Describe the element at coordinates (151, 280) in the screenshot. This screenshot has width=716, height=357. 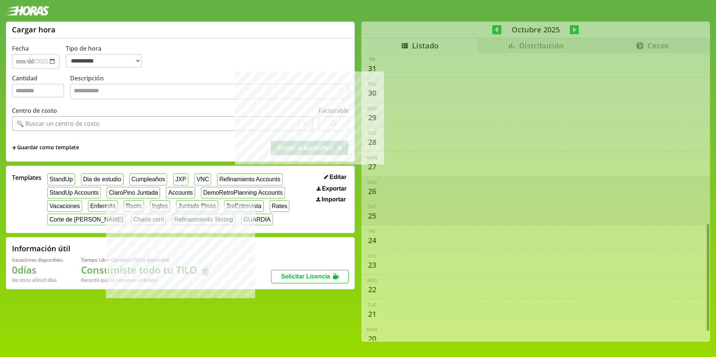
I see `b: Enero` at that location.